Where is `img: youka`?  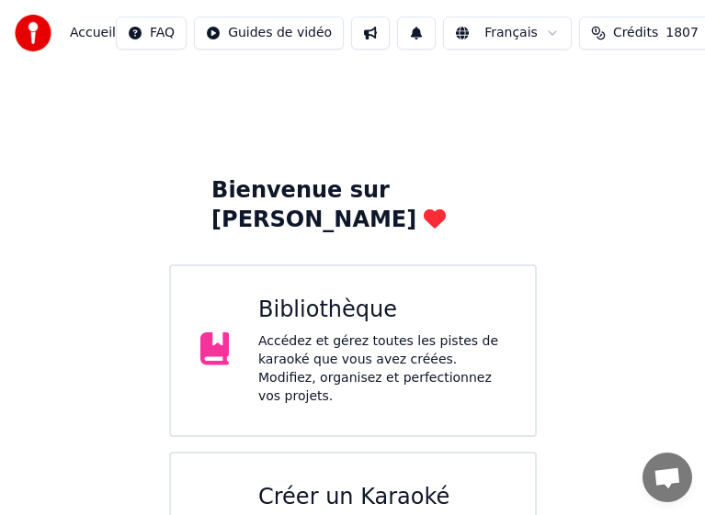 img: youka is located at coordinates (33, 33).